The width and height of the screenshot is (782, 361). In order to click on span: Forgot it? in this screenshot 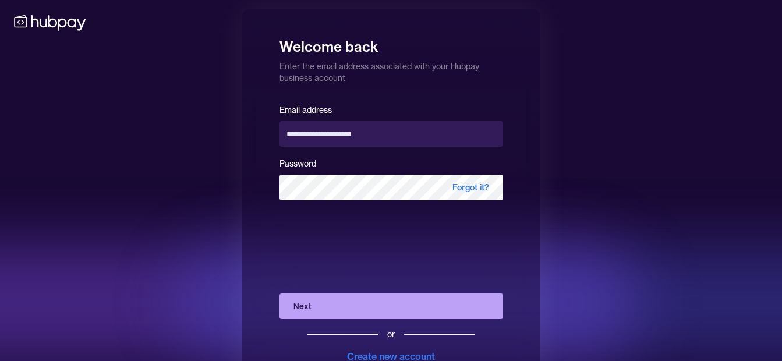, I will do `click(470, 187)`.